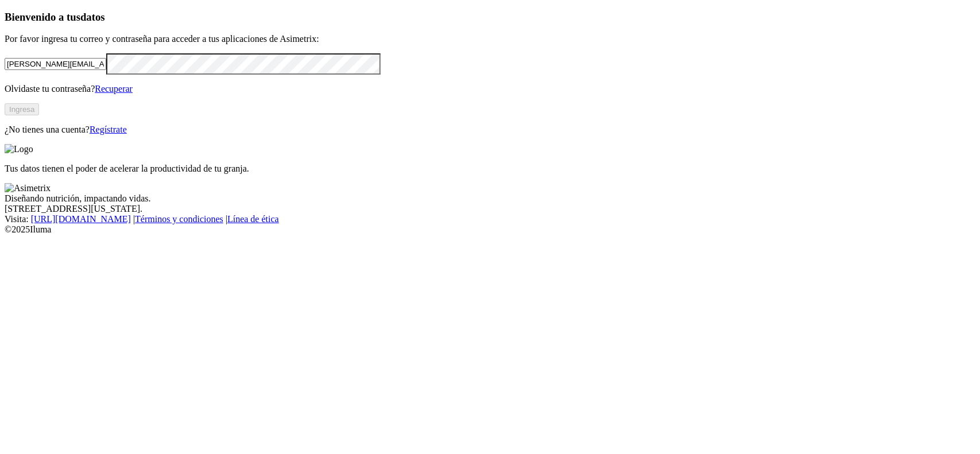 The height and width of the screenshot is (454, 980). What do you see at coordinates (490, 199) in the screenshot?
I see `div: Diseñando nutrición, impactando vidas.` at bounding box center [490, 199].